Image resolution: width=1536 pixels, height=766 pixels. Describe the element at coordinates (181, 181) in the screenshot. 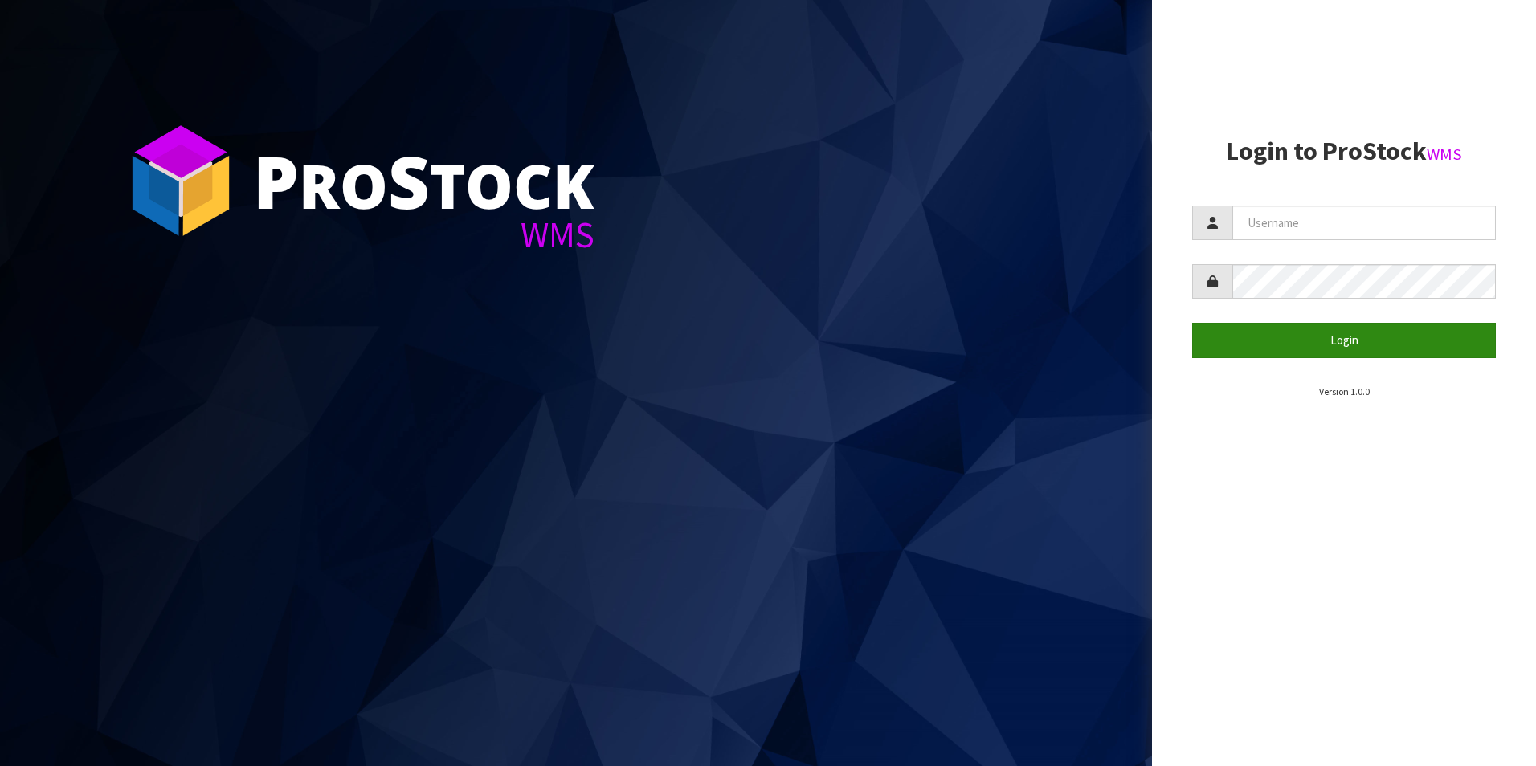

I see `img: ProStock Cube` at that location.